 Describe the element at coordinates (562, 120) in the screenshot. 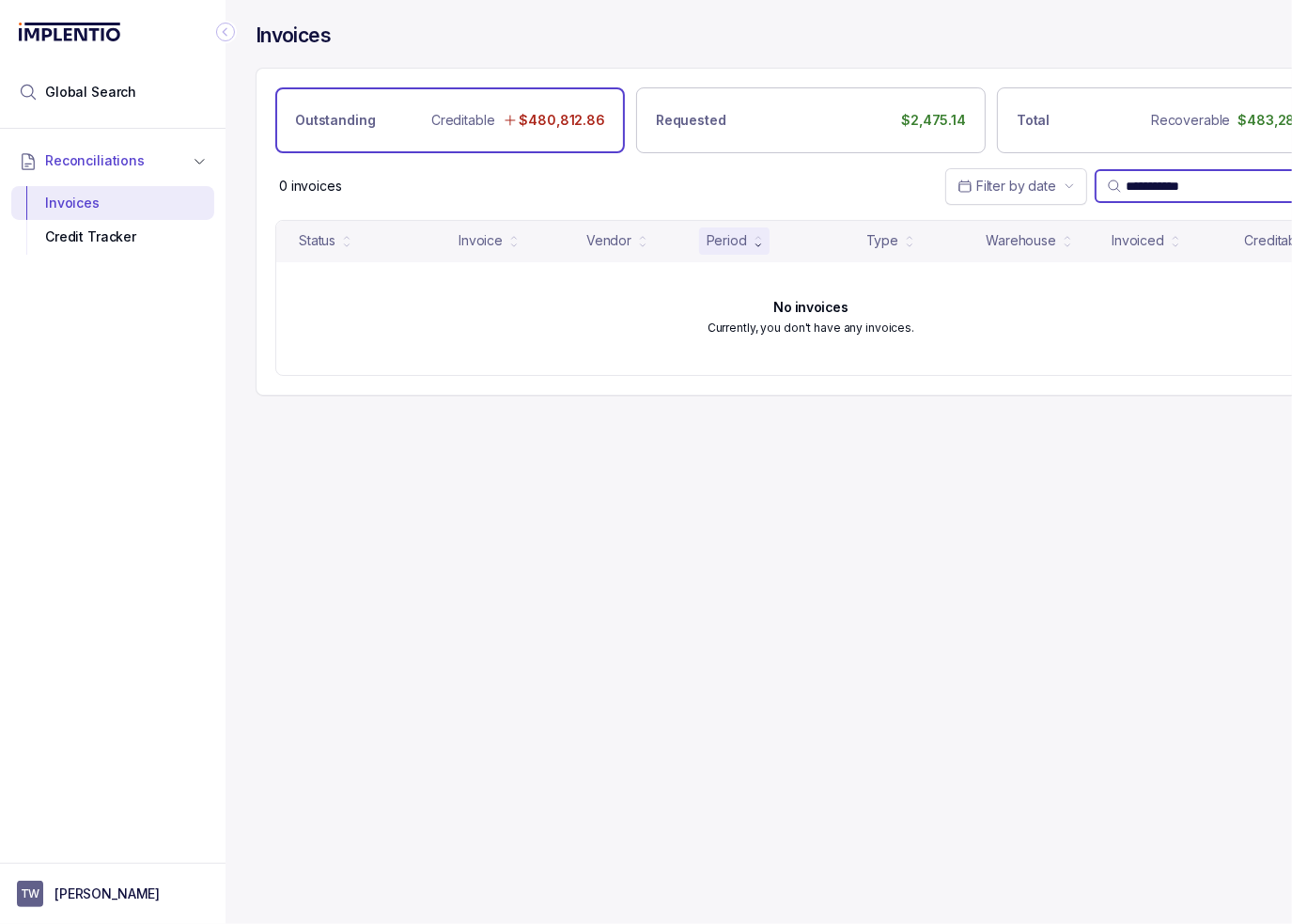

I see `p: $480,812.86` at that location.